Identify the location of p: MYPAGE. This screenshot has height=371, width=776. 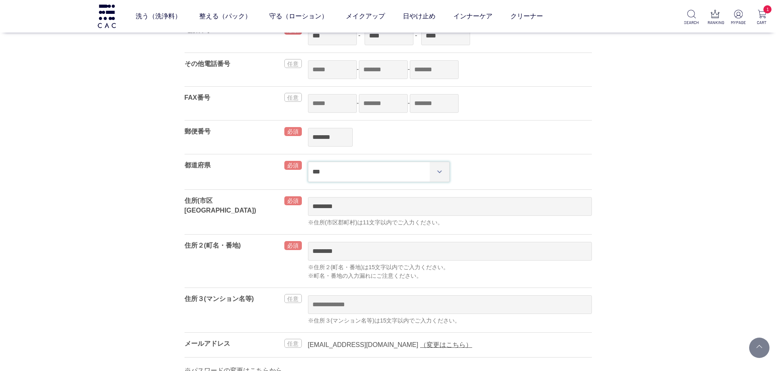
(738, 22).